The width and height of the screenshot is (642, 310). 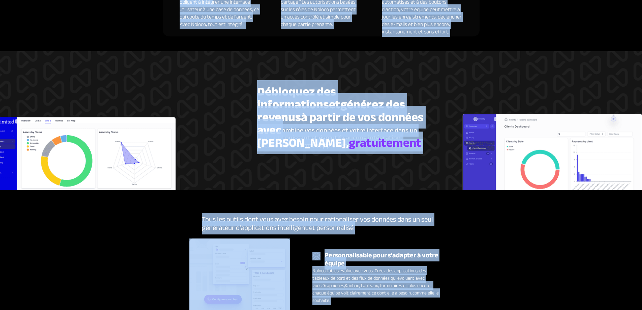 I want to click on font: Débloquez des informations, so click(x=296, y=98).